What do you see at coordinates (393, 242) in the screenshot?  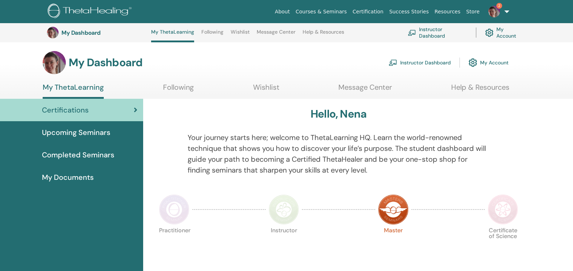 I see `p: Master` at bounding box center [393, 242].